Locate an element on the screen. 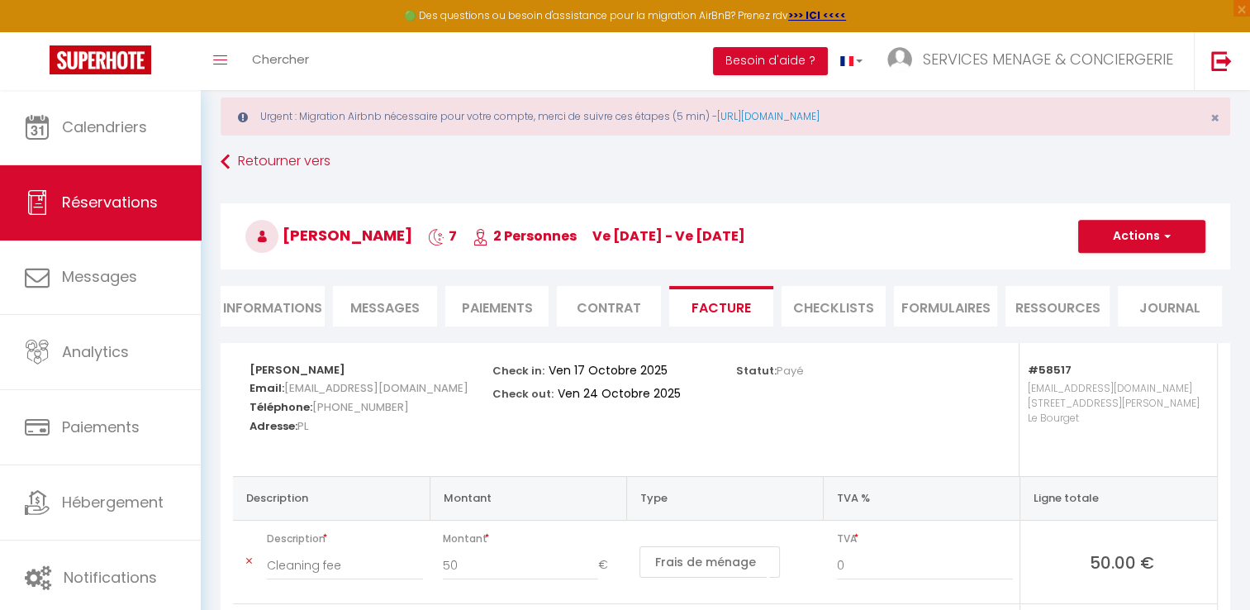  th: Ligne totale is located at coordinates (1119, 498).